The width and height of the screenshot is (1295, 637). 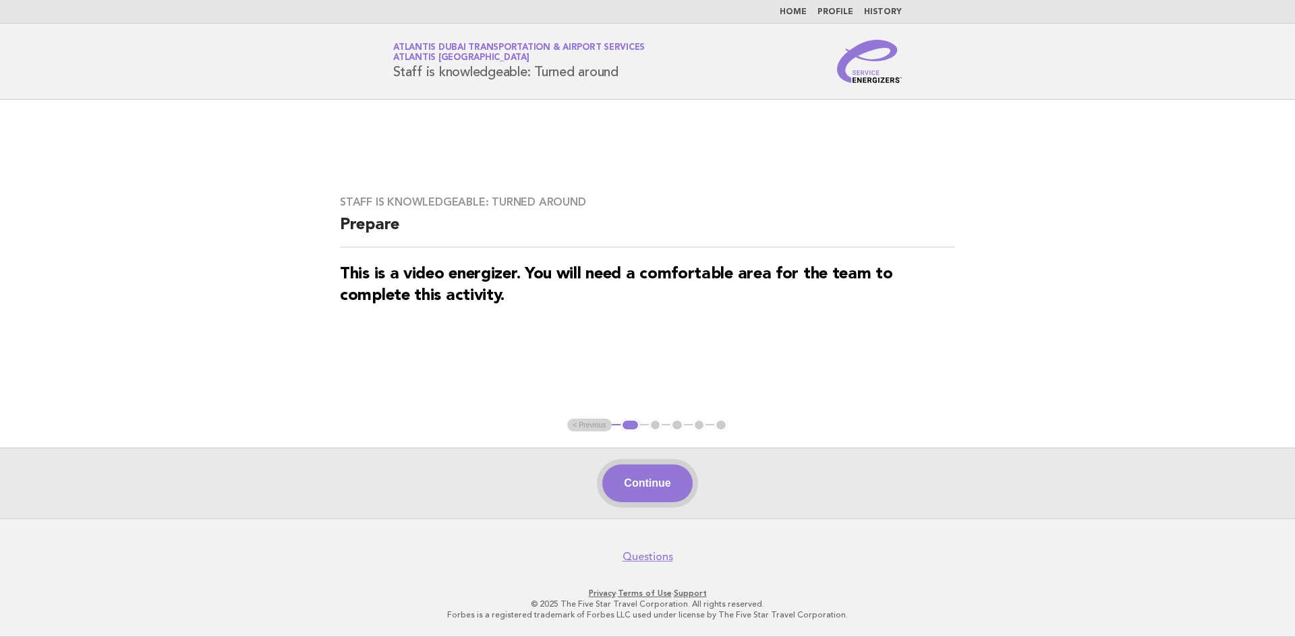 I want to click on h3: Staff is knowledgeable: Turned around, so click(x=648, y=202).